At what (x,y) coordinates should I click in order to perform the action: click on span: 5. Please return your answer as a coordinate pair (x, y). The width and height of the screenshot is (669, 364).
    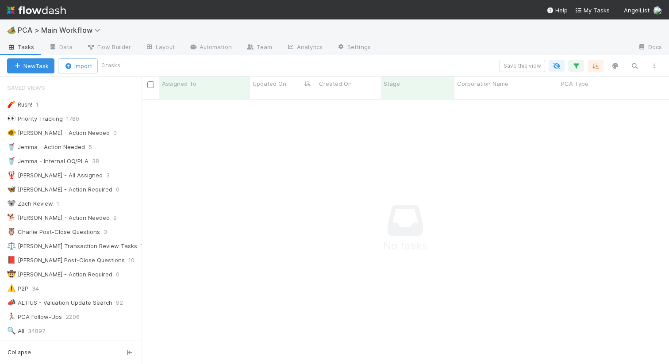
    Looking at the image, I should click on (95, 147).